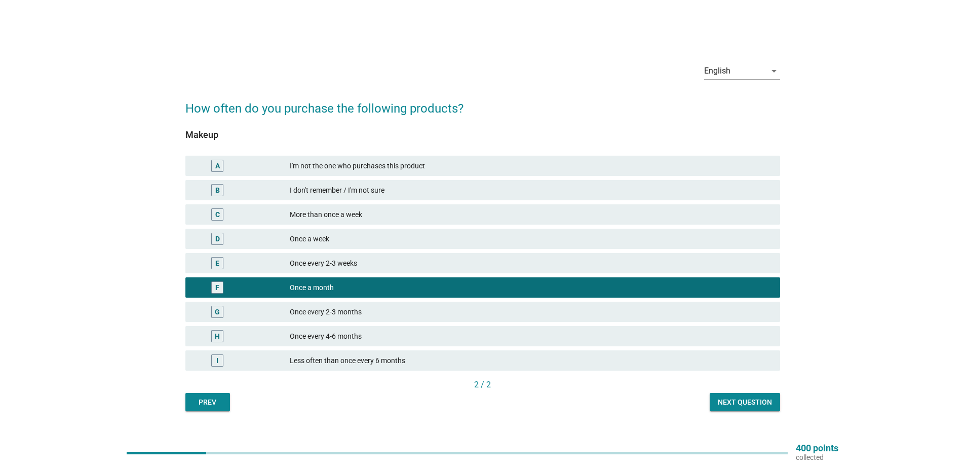 The width and height of the screenshot is (965, 466). What do you see at coordinates (217, 287) in the screenshot?
I see `div: F` at bounding box center [217, 287].